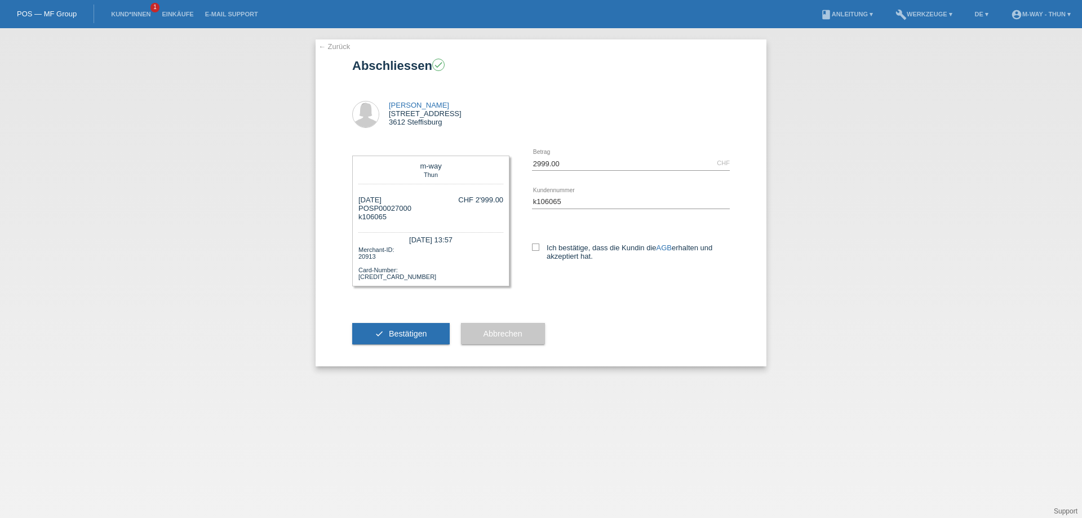 Image resolution: width=1082 pixels, height=518 pixels. What do you see at coordinates (1017, 15) in the screenshot?
I see `i: account_circle` at bounding box center [1017, 15].